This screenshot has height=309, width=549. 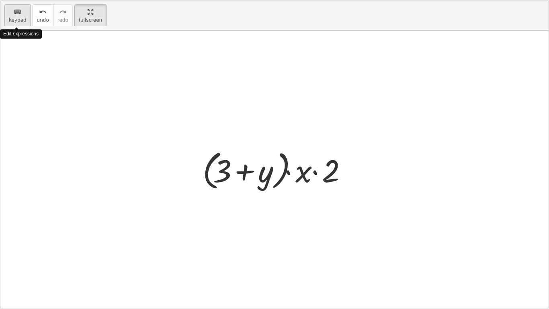 What do you see at coordinates (91, 20) in the screenshot?
I see `span: fullscreen` at bounding box center [91, 20].